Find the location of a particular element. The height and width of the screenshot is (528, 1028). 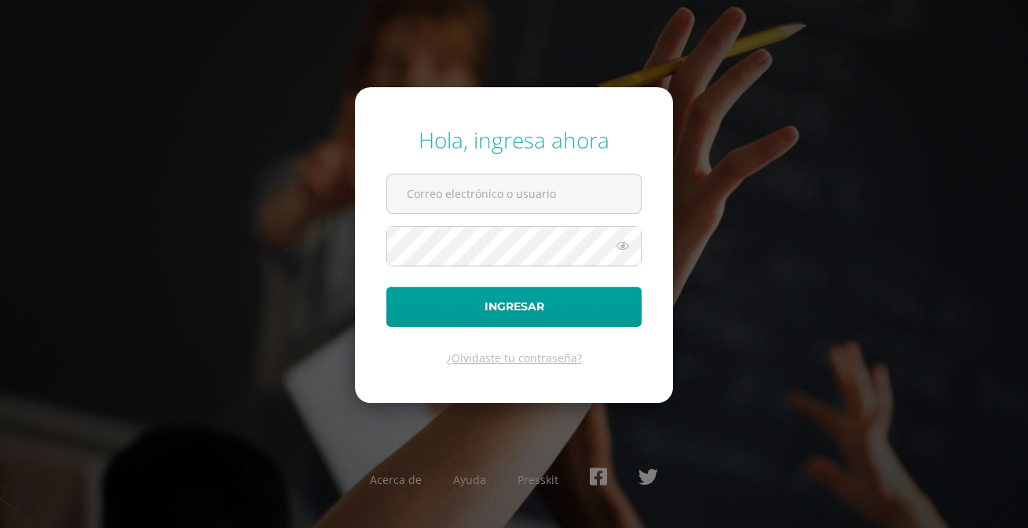

input: Correo electrónico o usuario is located at coordinates (513, 193).